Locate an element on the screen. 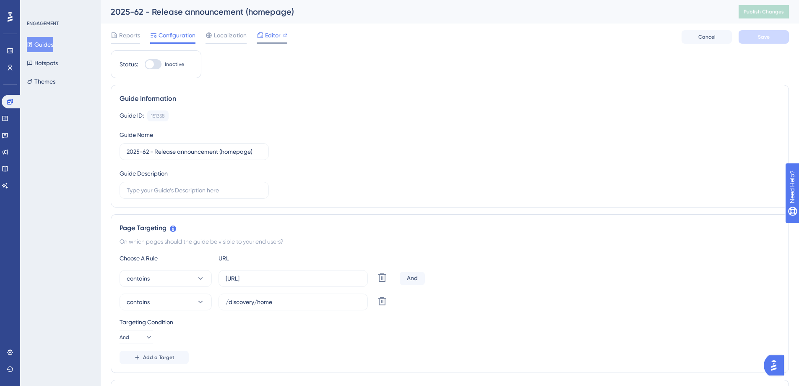 The height and width of the screenshot is (386, 799). button: Themes is located at coordinates (41, 81).